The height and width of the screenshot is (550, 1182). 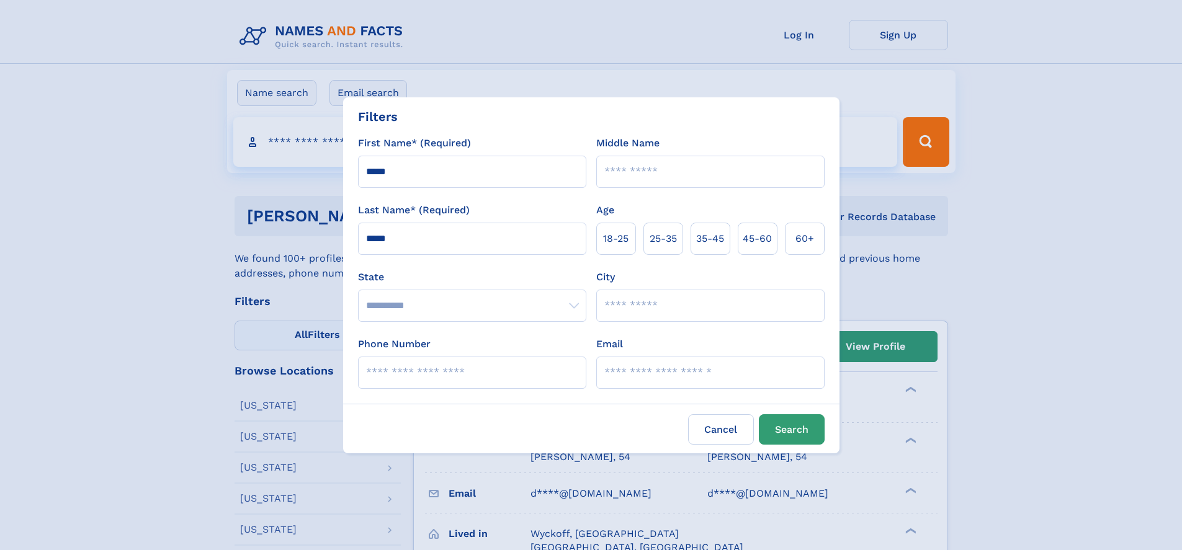 I want to click on span: 35‑45, so click(x=710, y=239).